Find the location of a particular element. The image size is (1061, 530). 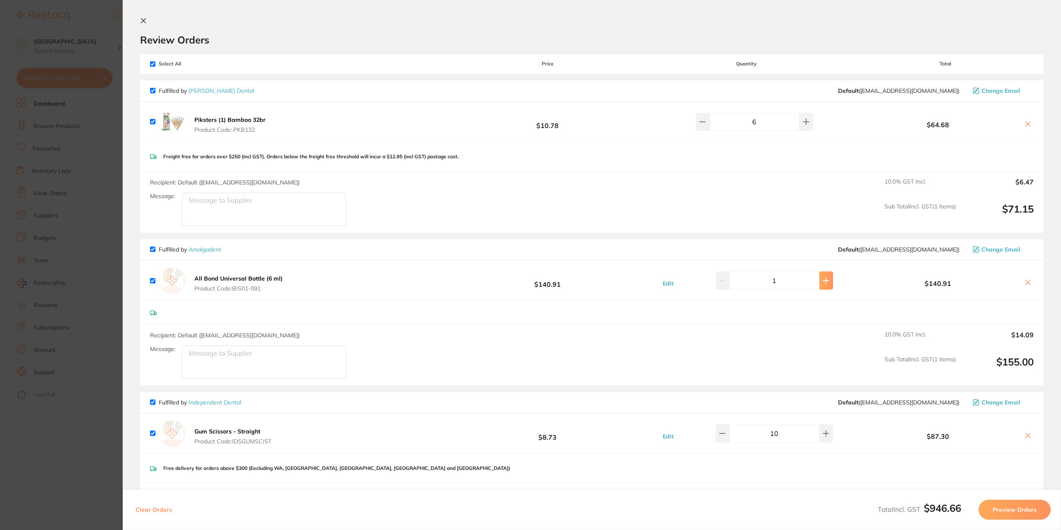

button: Gum Scissors - Straight Product Code:IDSGUMSCIST is located at coordinates (233, 437).